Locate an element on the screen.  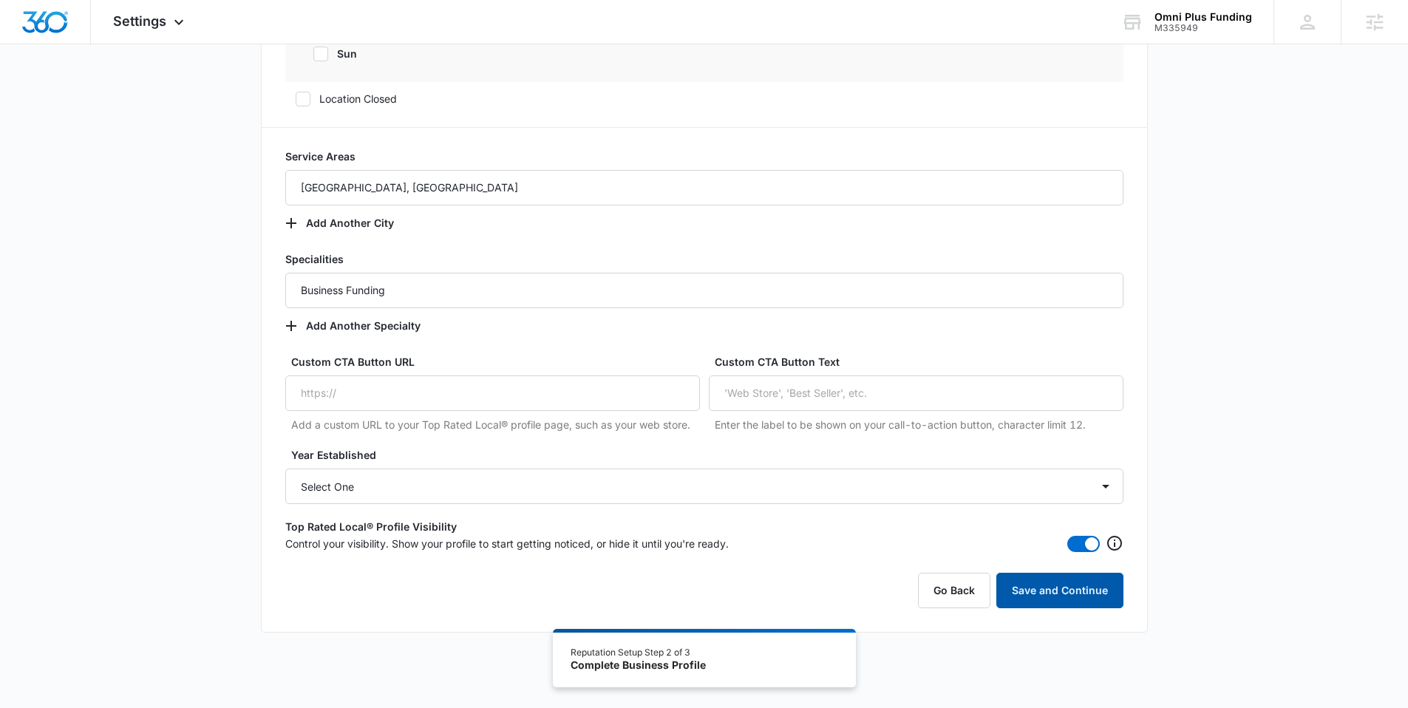
label: Custom CTA Button Text is located at coordinates (922, 361).